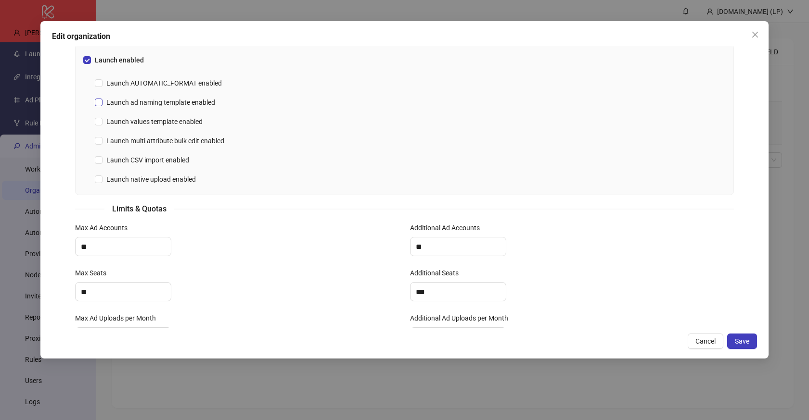  What do you see at coordinates (742, 342) in the screenshot?
I see `span: Save` at bounding box center [742, 342].